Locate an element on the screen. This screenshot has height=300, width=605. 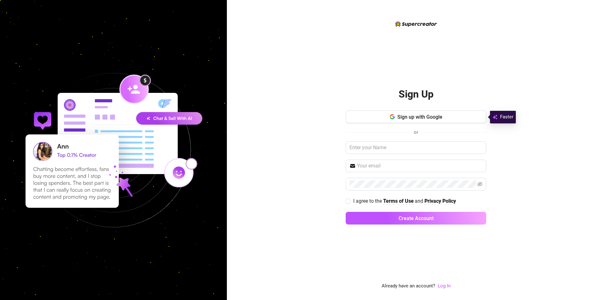
span: Faster is located at coordinates (506, 117).